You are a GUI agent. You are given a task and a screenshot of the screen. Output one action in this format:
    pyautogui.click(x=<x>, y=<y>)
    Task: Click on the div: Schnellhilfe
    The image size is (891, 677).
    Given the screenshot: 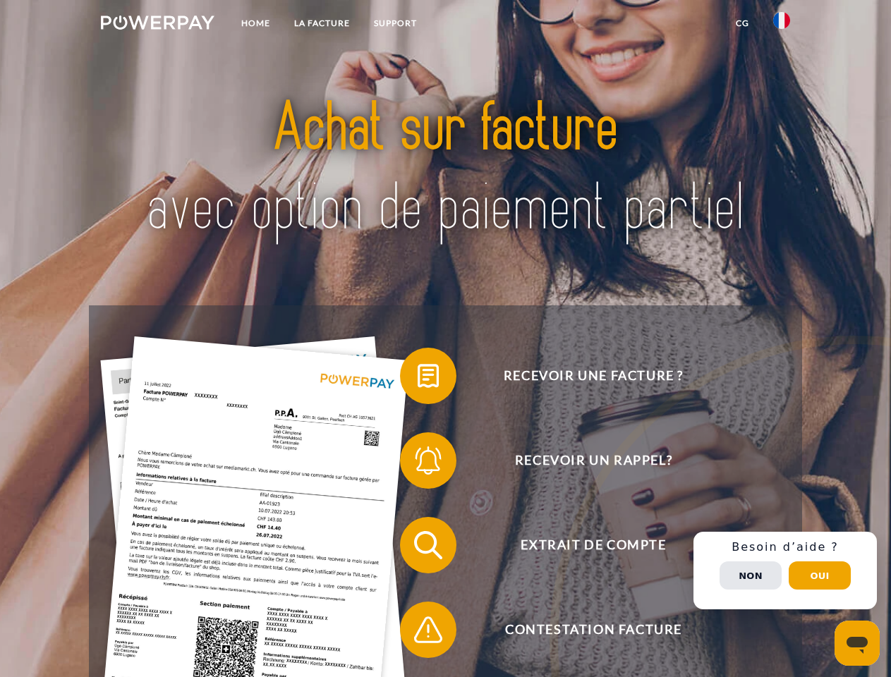 What is the action you would take?
    pyautogui.click(x=785, y=570)
    